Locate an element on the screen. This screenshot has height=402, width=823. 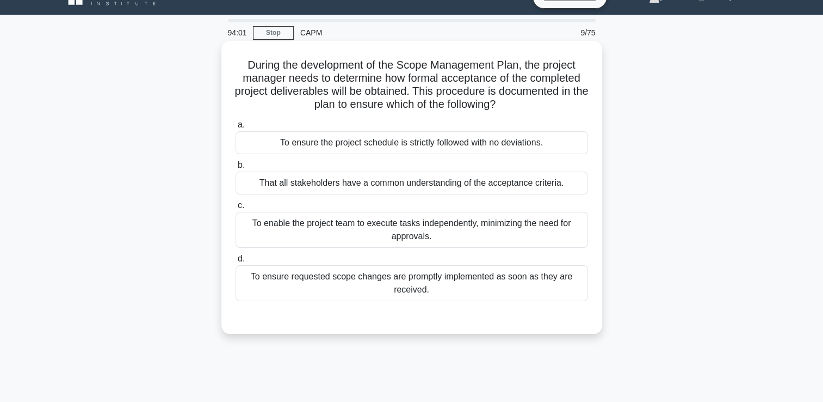
div: To ensure requested scope changes are promptly implemented as soon as they are received. is located at coordinates (412, 283).